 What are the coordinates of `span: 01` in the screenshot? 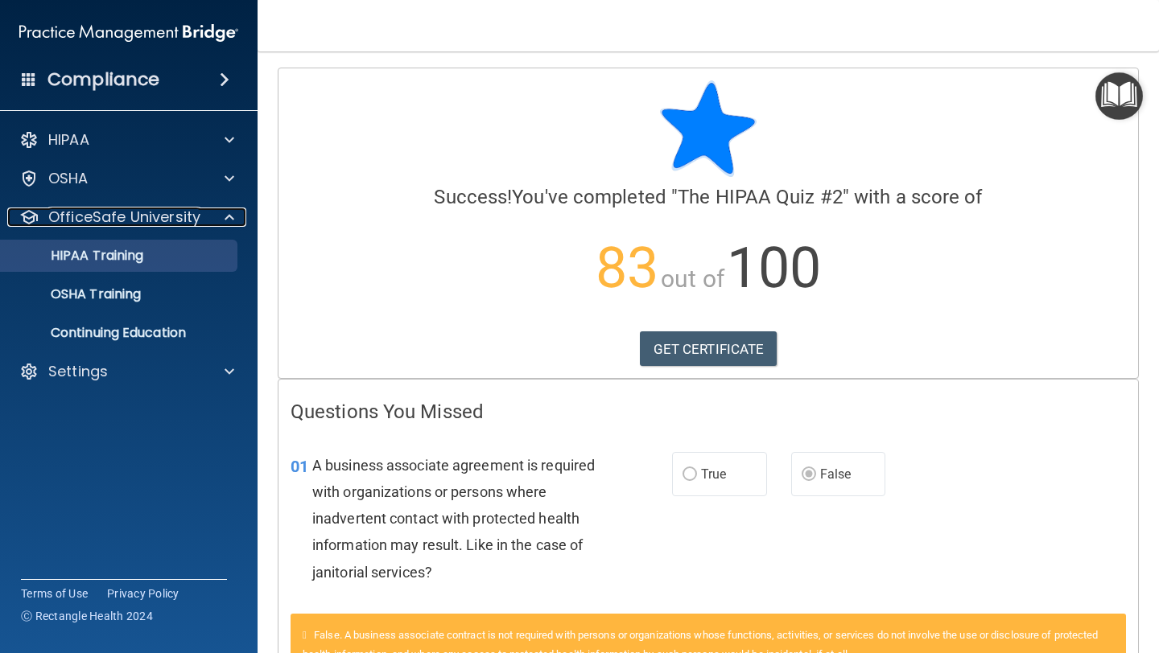 It's located at (299, 467).